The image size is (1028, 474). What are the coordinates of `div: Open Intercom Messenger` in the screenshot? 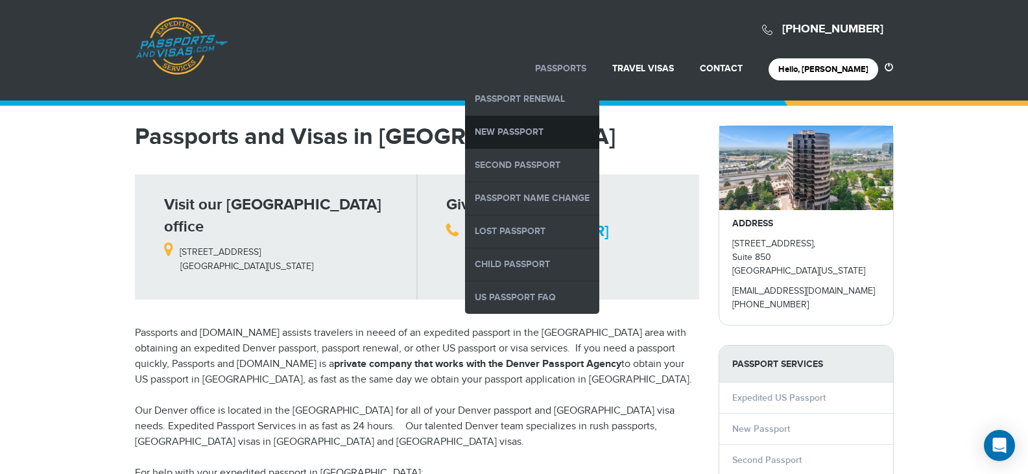 It's located at (1000, 446).